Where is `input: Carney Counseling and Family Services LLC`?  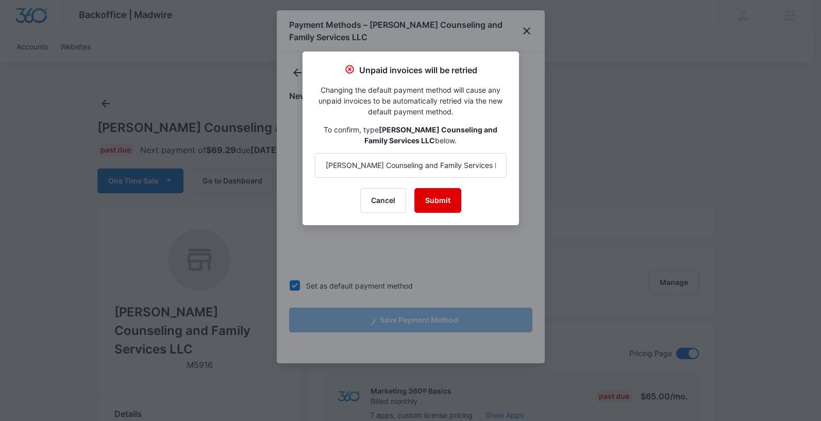
input: Carney Counseling and Family Services LLC is located at coordinates (411, 165).